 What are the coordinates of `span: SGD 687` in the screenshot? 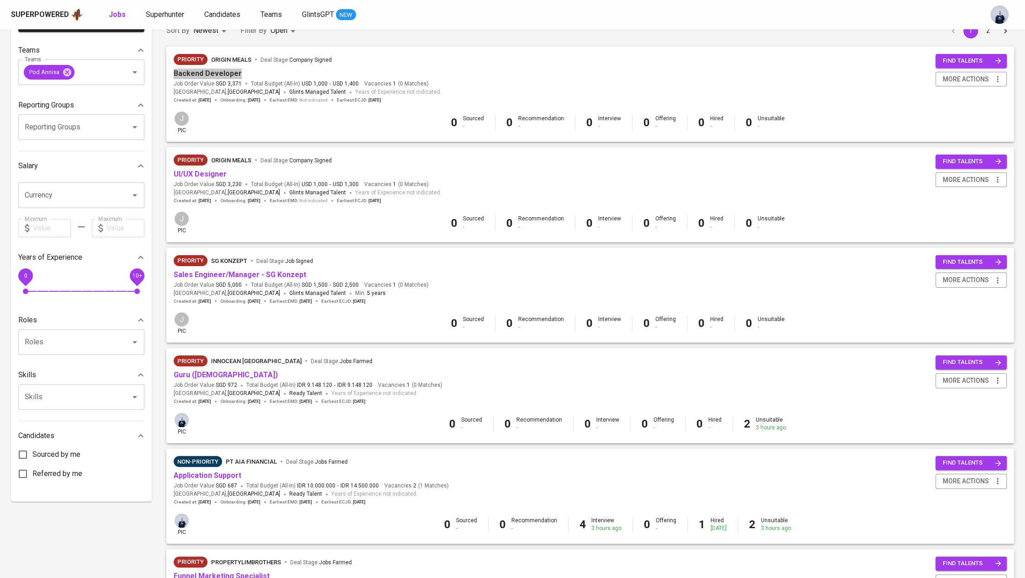 It's located at (226, 485).